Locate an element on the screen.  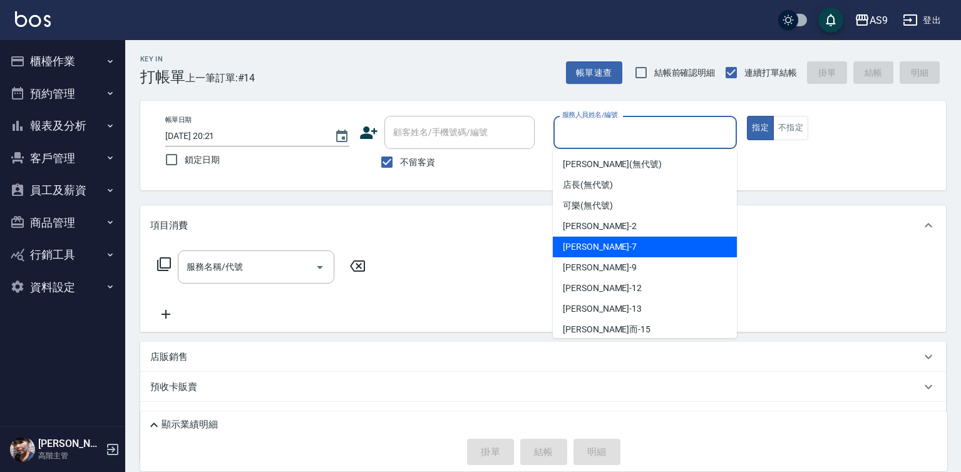
span: 結帳前確認明細 is located at coordinates (685, 73).